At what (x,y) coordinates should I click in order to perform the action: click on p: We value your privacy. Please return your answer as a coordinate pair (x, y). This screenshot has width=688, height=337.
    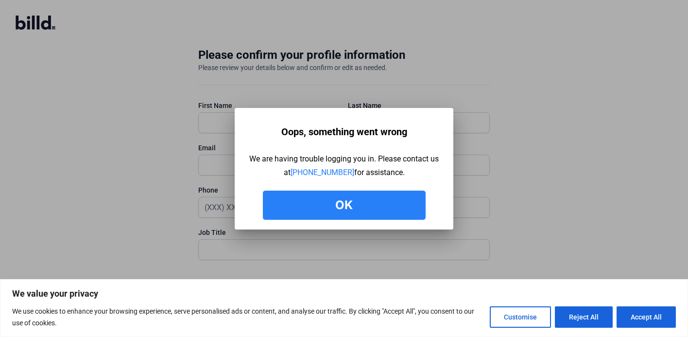
    Looking at the image, I should click on (344, 294).